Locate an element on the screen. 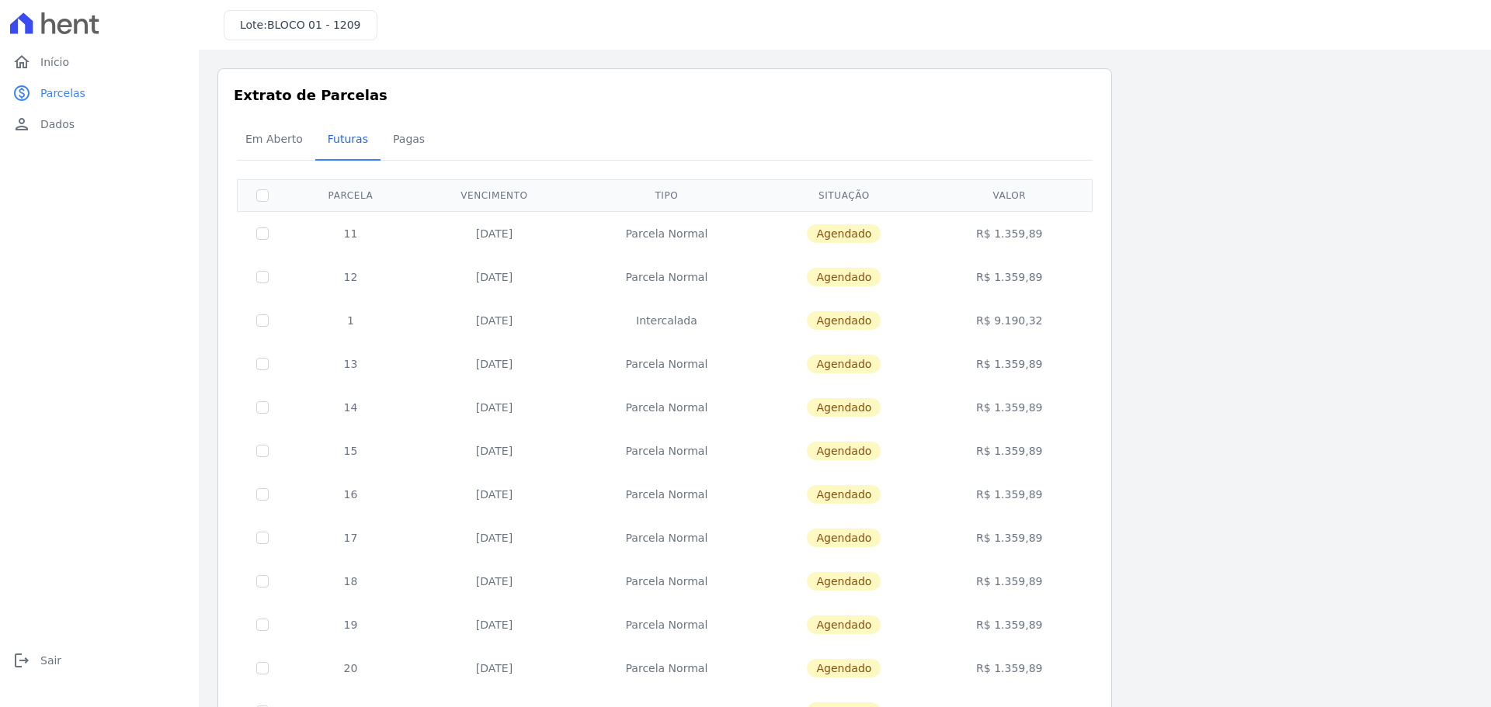 Image resolution: width=1491 pixels, height=707 pixels. td: 18 is located at coordinates (350, 582).